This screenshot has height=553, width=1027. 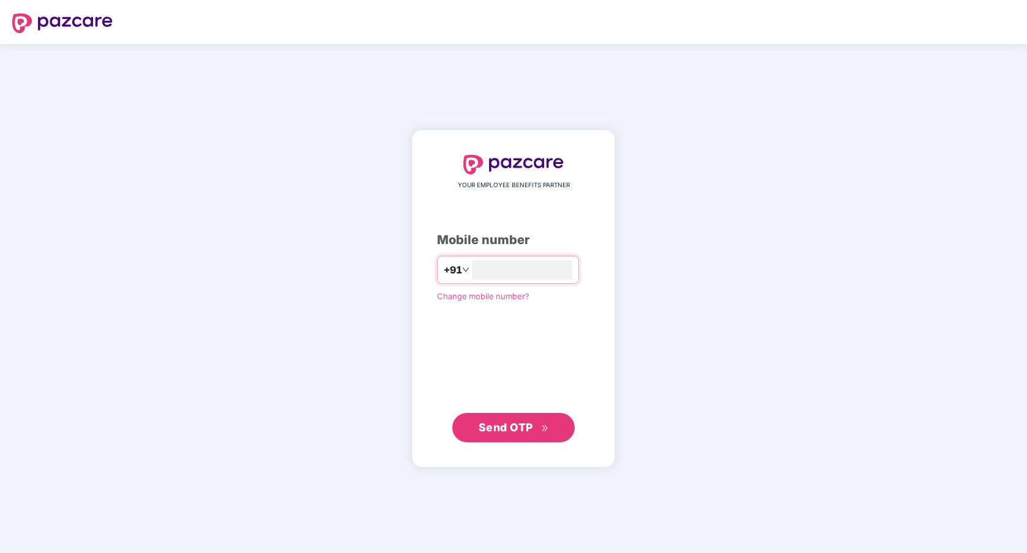 What do you see at coordinates (466, 270) in the screenshot?
I see `span: down` at bounding box center [466, 270].